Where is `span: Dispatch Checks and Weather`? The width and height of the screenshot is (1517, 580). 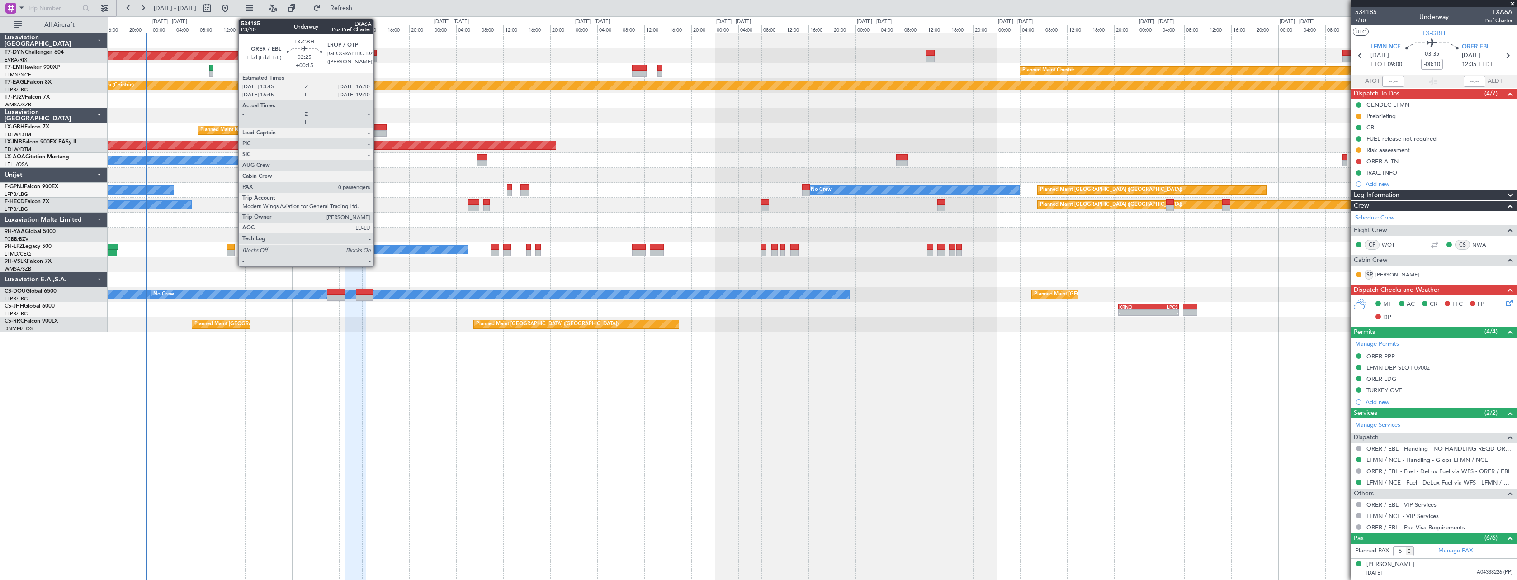 span: Dispatch Checks and Weather is located at coordinates (1397, 290).